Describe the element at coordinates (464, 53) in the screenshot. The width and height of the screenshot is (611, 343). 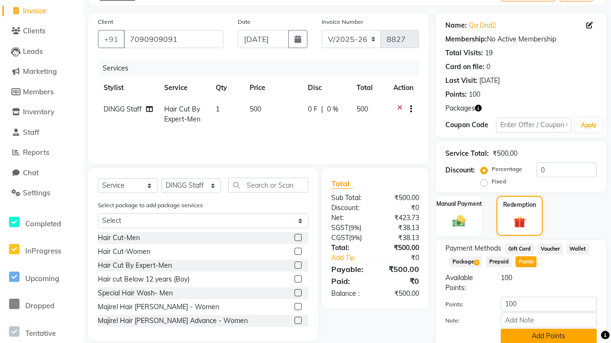
I see `div: Total Visits:` at that location.